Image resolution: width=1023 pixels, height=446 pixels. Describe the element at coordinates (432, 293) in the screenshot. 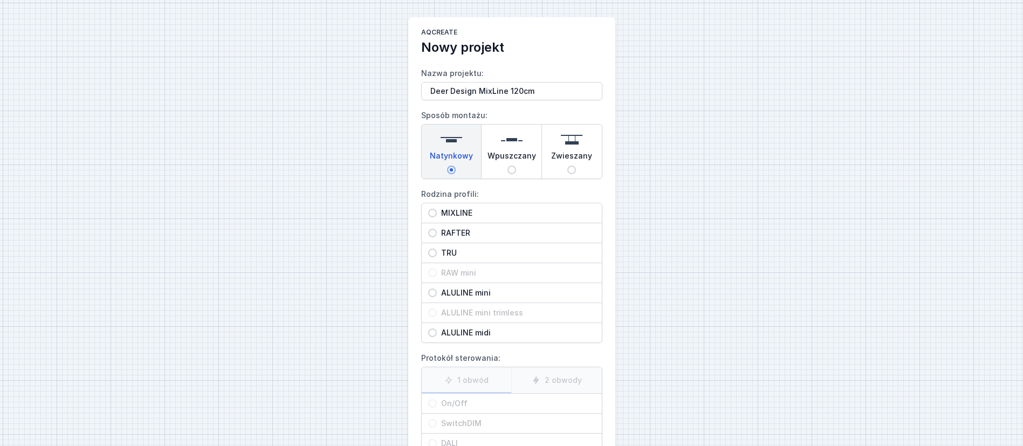

I see `input: ALULINE mini` at that location.